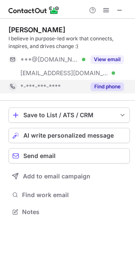 The height and width of the screenshot is (271, 135). Describe the element at coordinates (34, 10) in the screenshot. I see `img: ContactOut v5.3.10` at that location.